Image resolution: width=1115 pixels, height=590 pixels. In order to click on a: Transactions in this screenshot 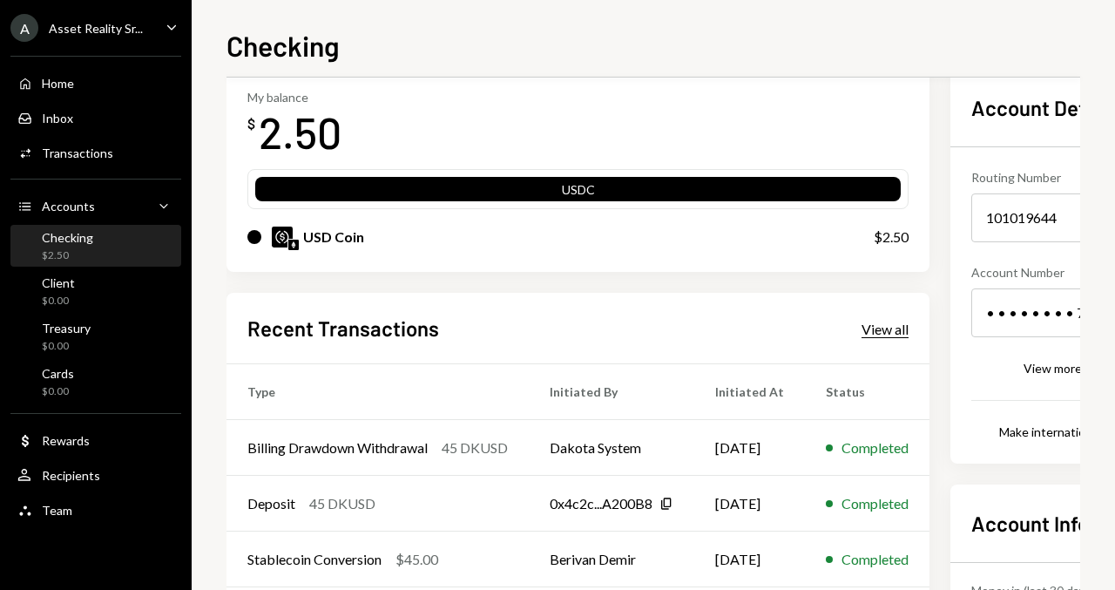, I will do `click(96, 152)`.